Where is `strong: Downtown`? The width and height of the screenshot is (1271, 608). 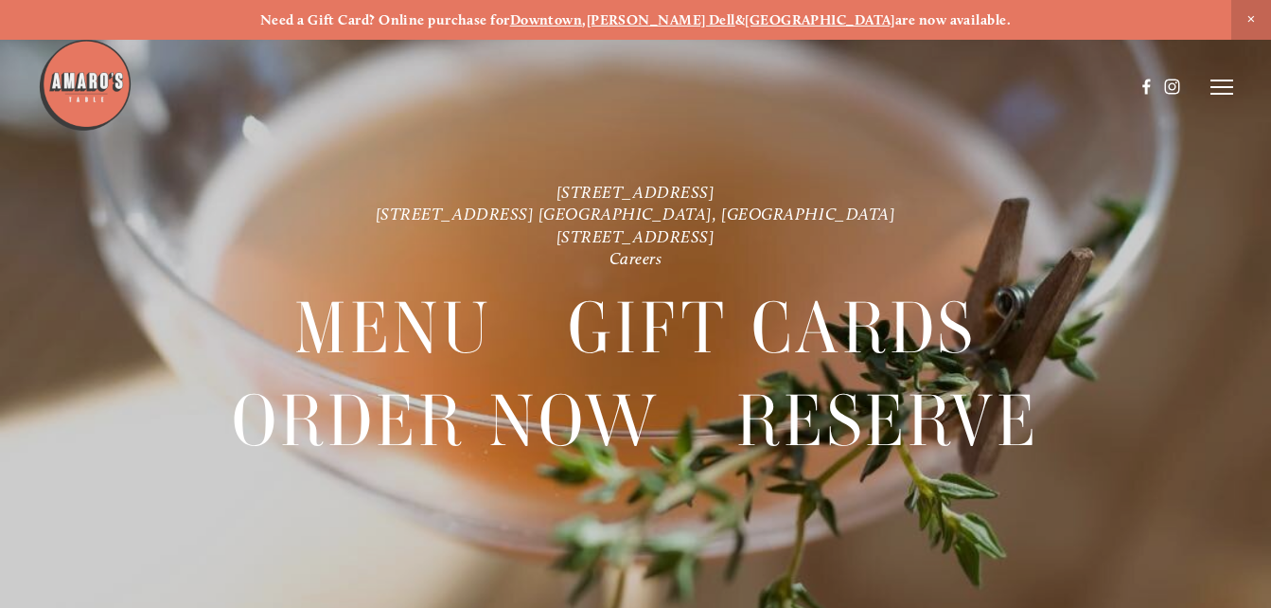 strong: Downtown is located at coordinates (546, 20).